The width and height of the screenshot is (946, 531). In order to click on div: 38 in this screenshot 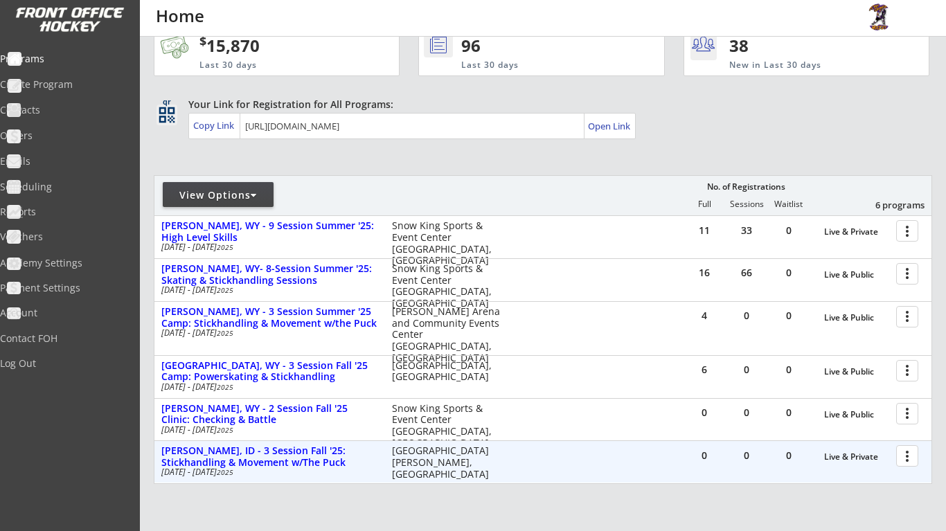, I will do `click(772, 46)`.